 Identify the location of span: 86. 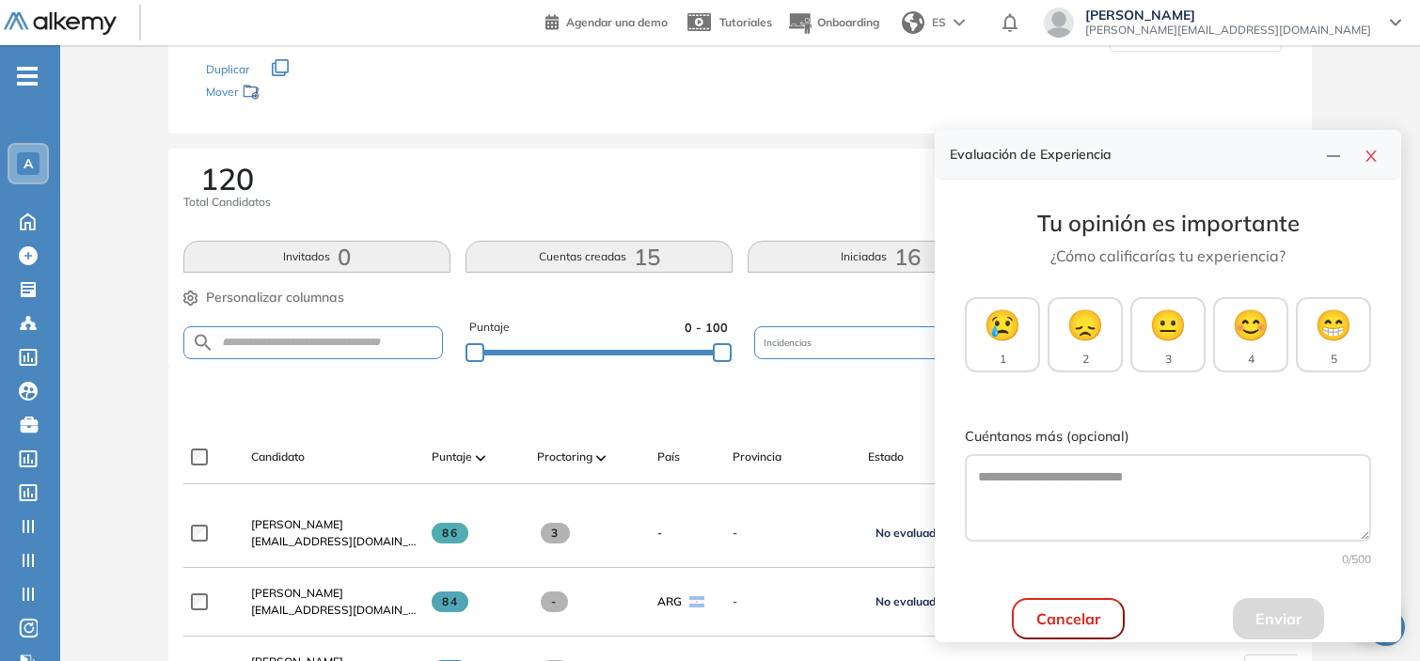
(450, 533).